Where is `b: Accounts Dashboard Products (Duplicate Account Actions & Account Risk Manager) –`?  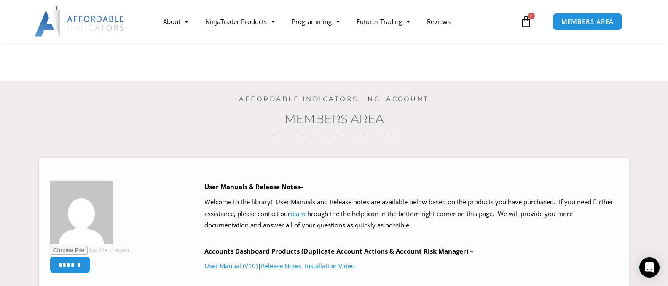 b: Accounts Dashboard Products (Duplicate Account Actions & Account Risk Manager) – is located at coordinates (339, 251).